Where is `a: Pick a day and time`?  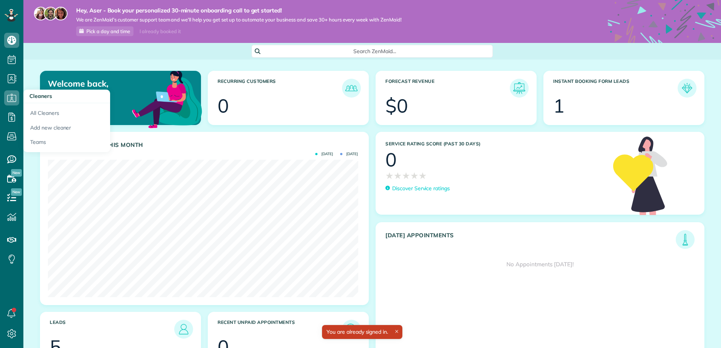
a: Pick a day and time is located at coordinates (105, 31).